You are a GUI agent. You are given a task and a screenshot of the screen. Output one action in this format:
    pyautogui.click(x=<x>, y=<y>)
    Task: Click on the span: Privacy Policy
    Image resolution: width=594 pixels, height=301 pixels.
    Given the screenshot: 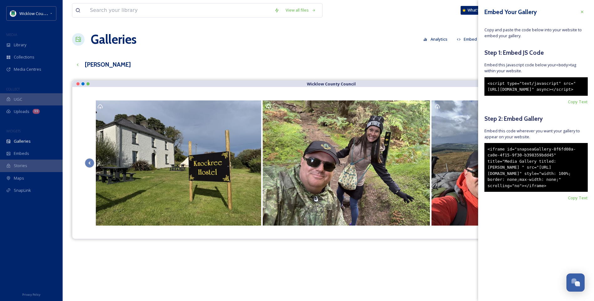 What is the action you would take?
    pyautogui.click(x=31, y=295)
    